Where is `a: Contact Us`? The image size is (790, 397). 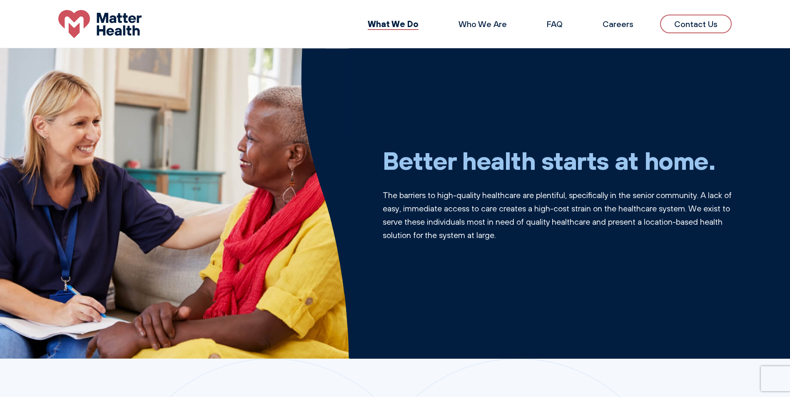
a: Contact Us is located at coordinates (696, 24).